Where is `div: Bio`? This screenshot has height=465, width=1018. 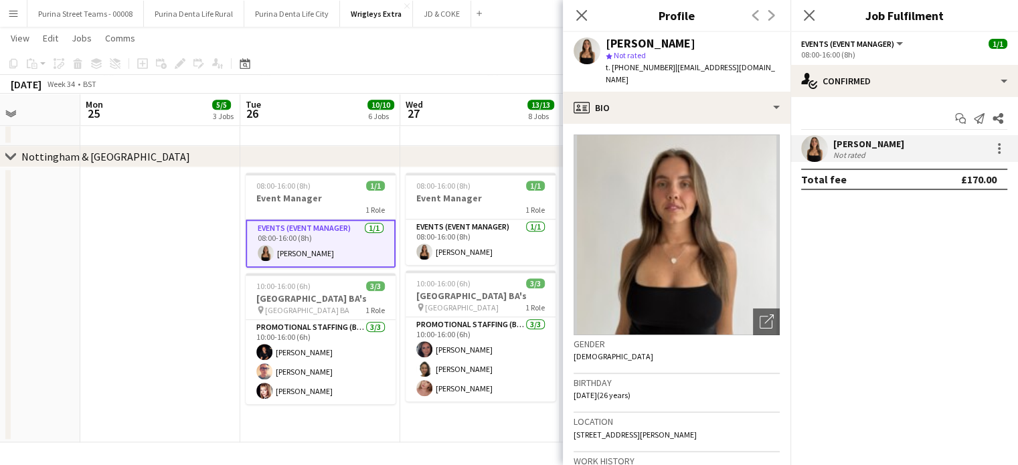 div: Bio is located at coordinates (677, 108).